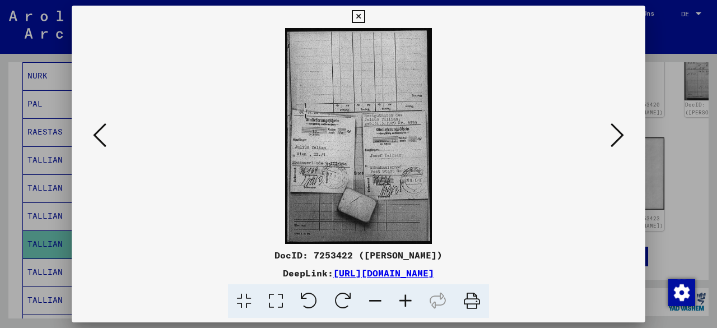 The image size is (717, 328). I want to click on div: Zustimmung ändern, so click(682, 292).